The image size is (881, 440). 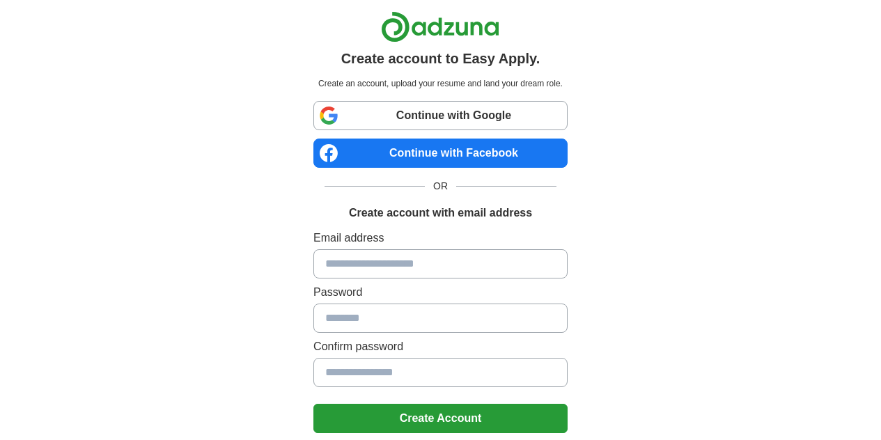 What do you see at coordinates (440, 347) in the screenshot?
I see `label: Confirm password` at bounding box center [440, 347].